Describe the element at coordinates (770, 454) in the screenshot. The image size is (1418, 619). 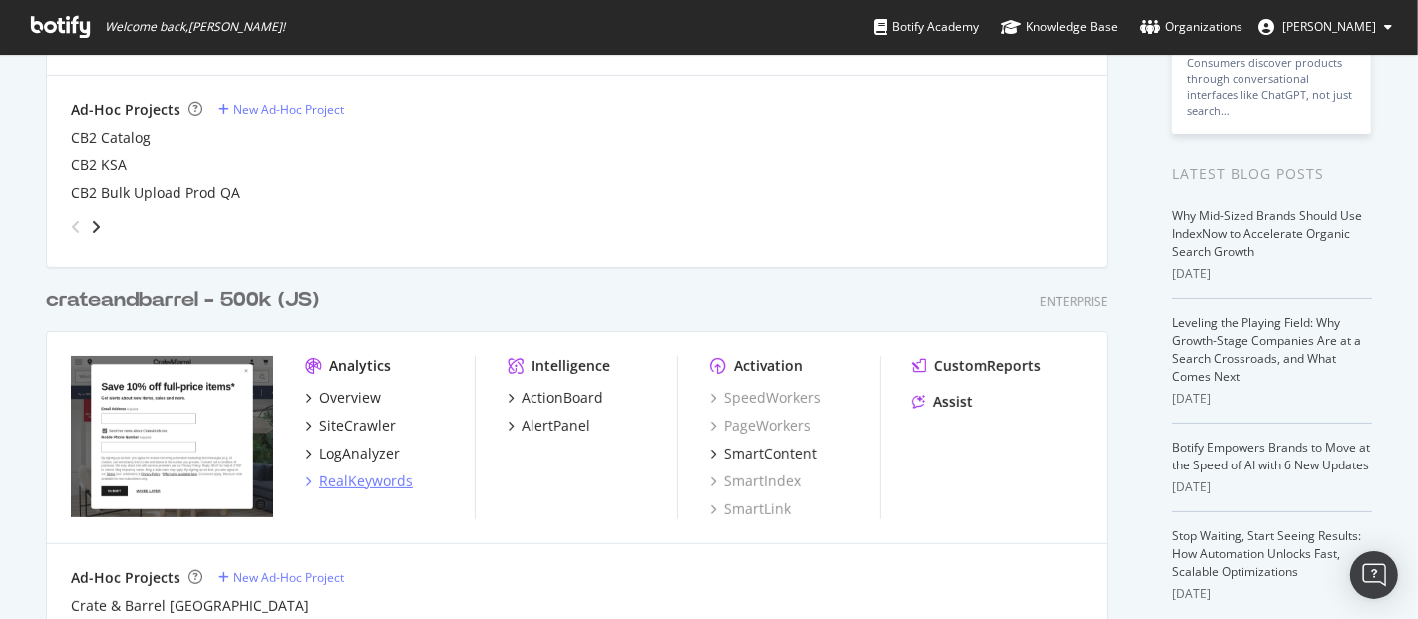
I see `div: SmartContent` at that location.